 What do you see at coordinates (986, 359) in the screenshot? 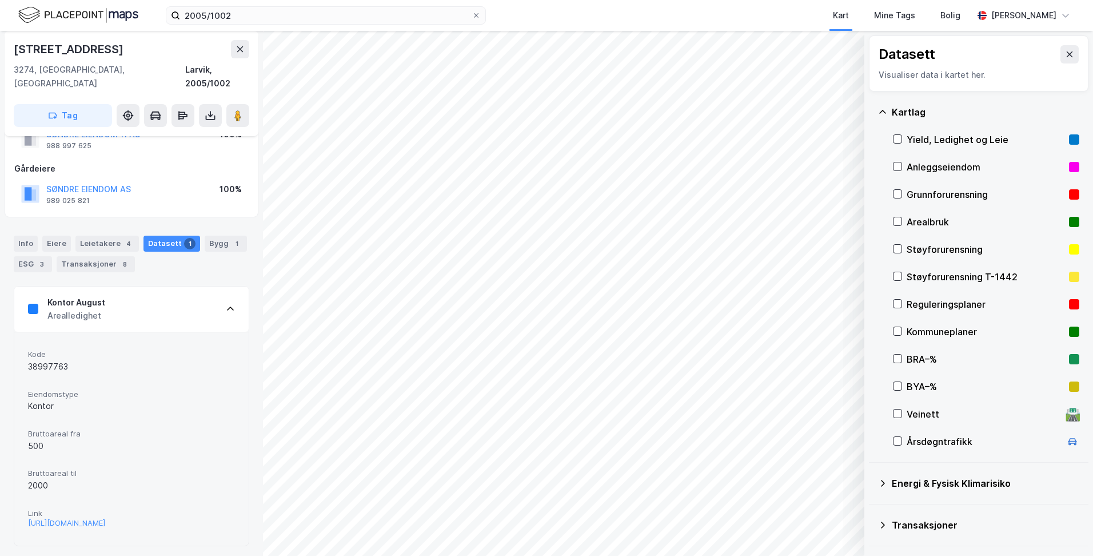
I see `div: BRA–%` at bounding box center [986, 359].